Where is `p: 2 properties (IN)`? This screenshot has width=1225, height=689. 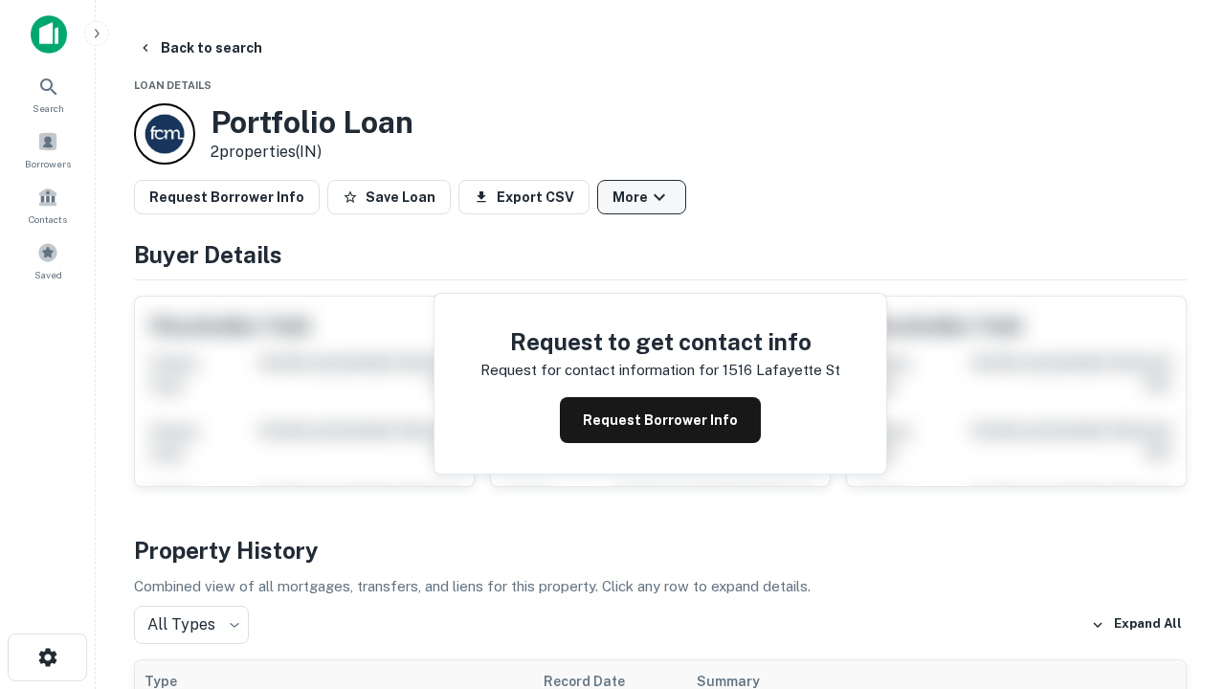
p: 2 properties (IN) is located at coordinates (312, 152).